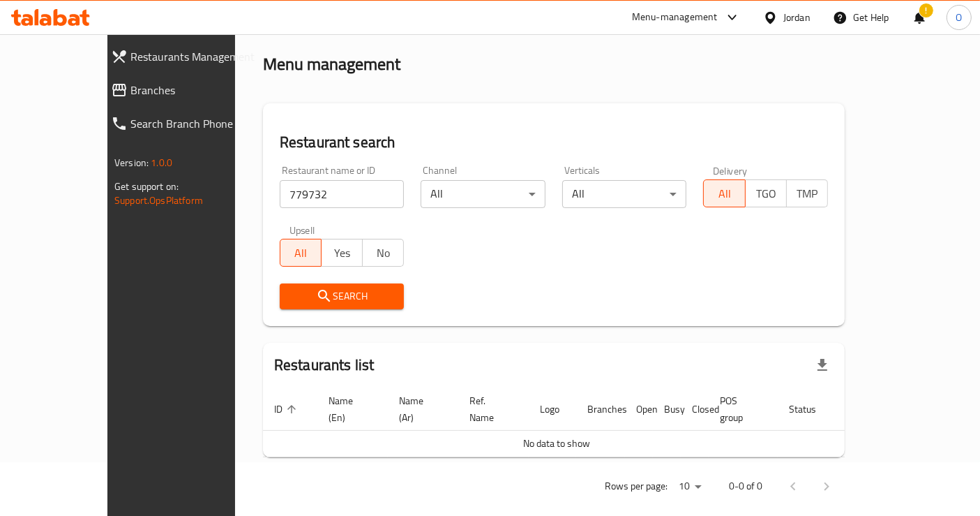 The width and height of the screenshot is (980, 516). What do you see at coordinates (557, 443) in the screenshot?
I see `span: No data to show` at bounding box center [557, 443].